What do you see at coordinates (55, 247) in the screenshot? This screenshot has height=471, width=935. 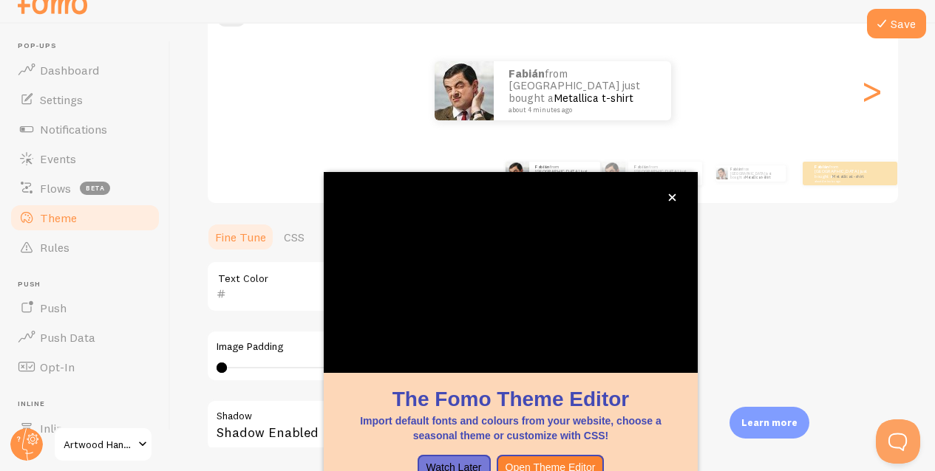 I see `span: Rules` at bounding box center [55, 247].